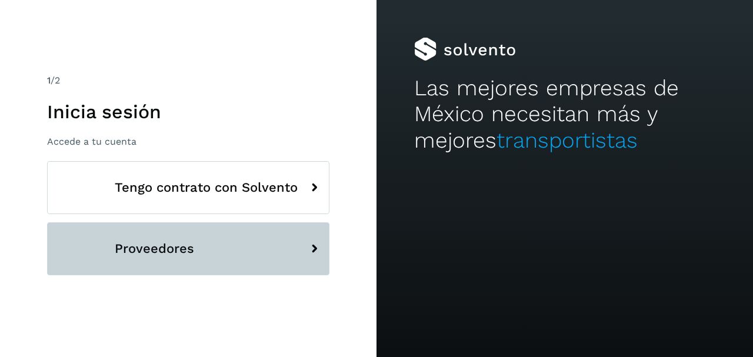 The image size is (753, 357). What do you see at coordinates (567, 140) in the screenshot?
I see `span: transportistas` at bounding box center [567, 140].